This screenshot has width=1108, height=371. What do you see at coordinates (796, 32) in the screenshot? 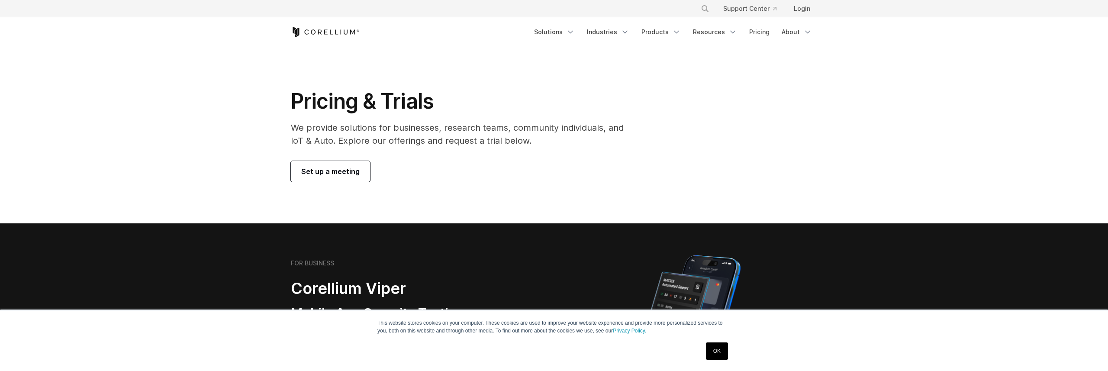
I see `a: About` at bounding box center [796, 32].